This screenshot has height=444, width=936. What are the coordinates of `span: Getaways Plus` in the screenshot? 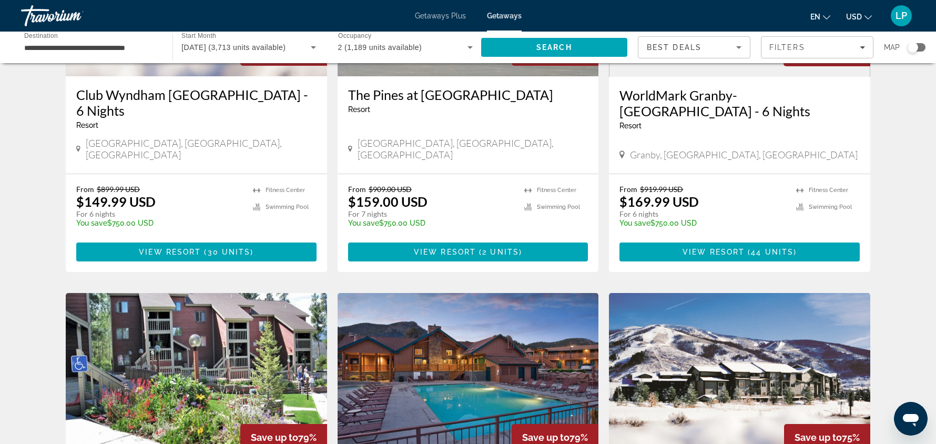 It's located at (440, 16).